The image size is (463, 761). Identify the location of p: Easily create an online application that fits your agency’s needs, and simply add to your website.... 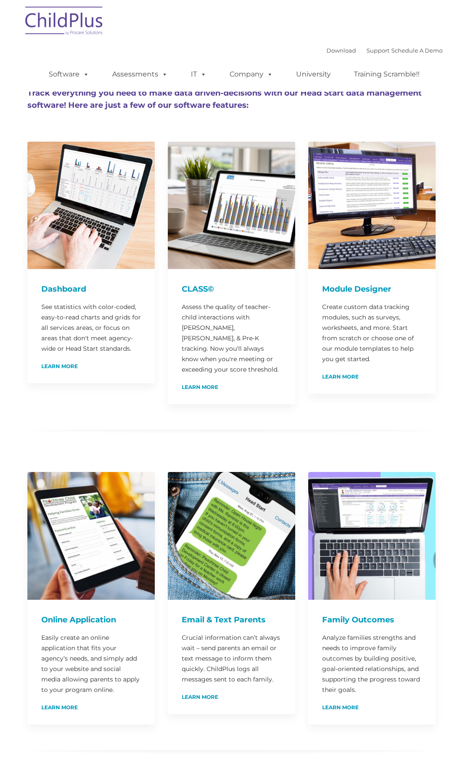
(91, 664).